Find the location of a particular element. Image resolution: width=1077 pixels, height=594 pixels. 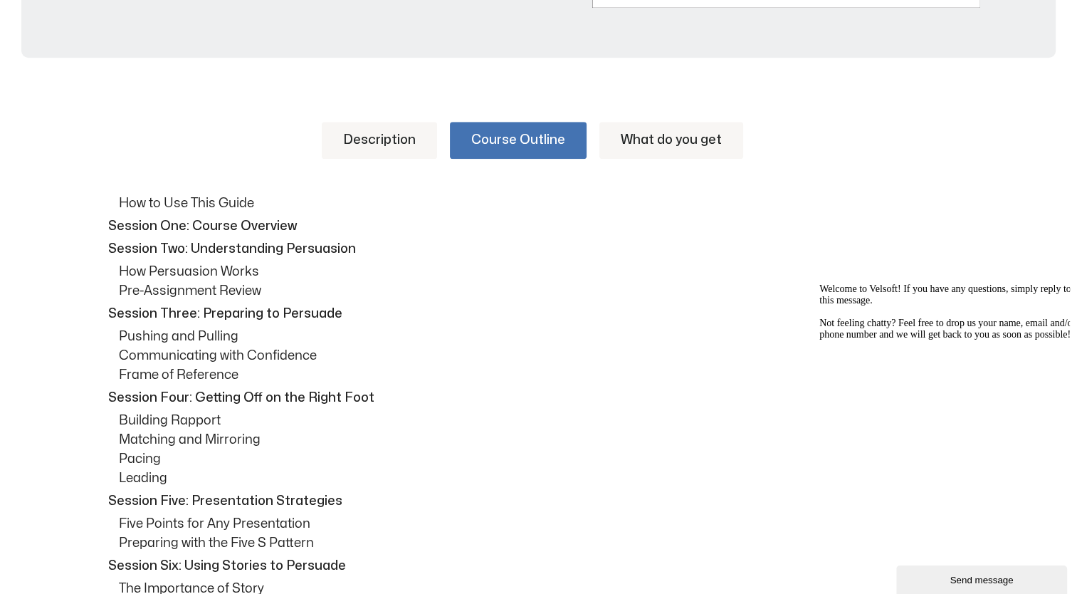

p: Session One: Course Overview is located at coordinates (542, 226).